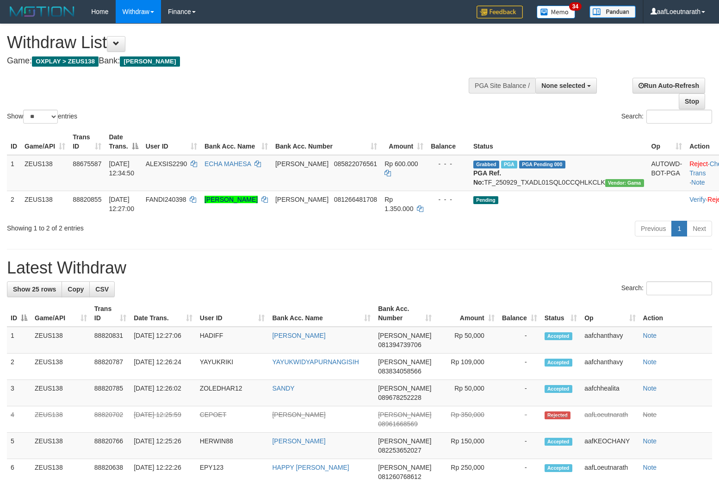 The width and height of the screenshot is (719, 485). I want to click on span: Copy 089678252228 to clipboard, so click(399, 398).